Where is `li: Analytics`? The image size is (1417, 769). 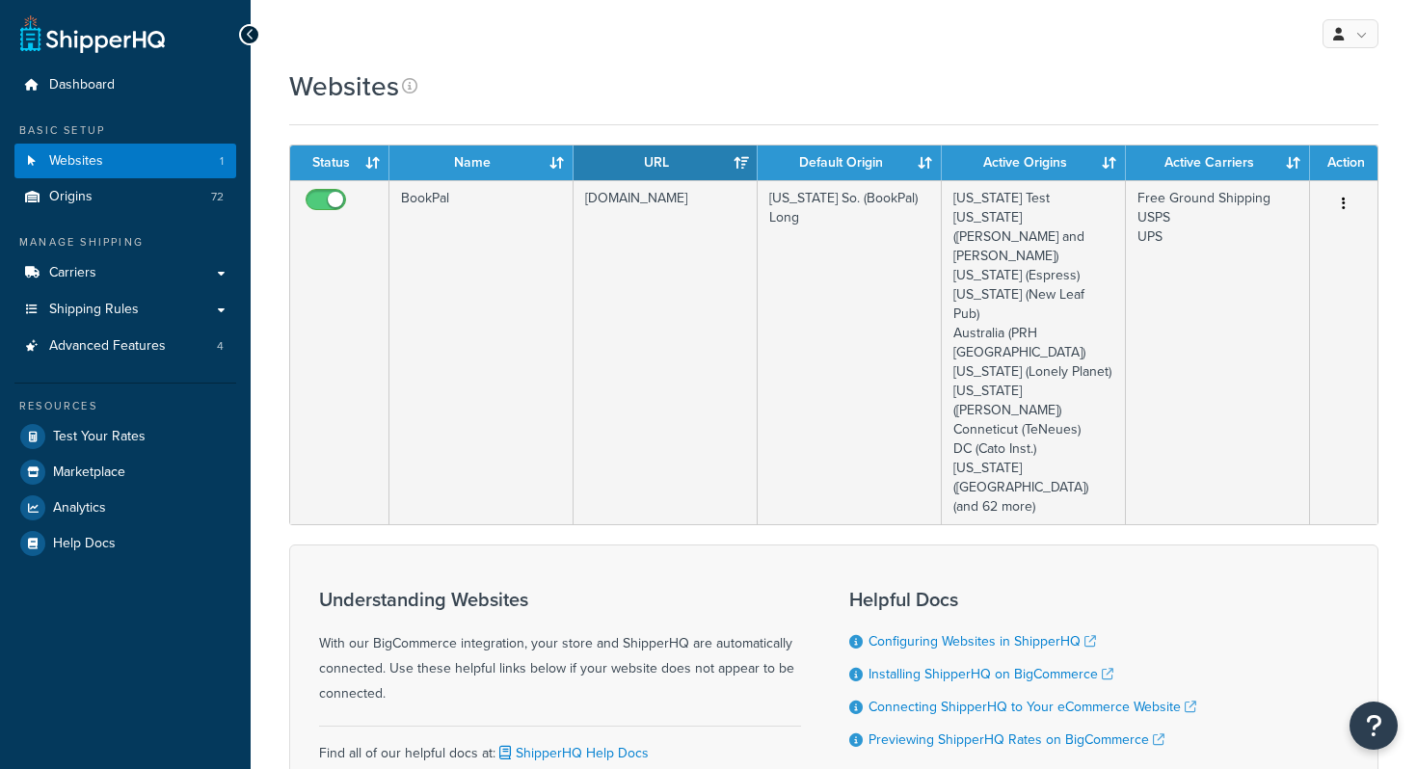
li: Analytics is located at coordinates (125, 508).